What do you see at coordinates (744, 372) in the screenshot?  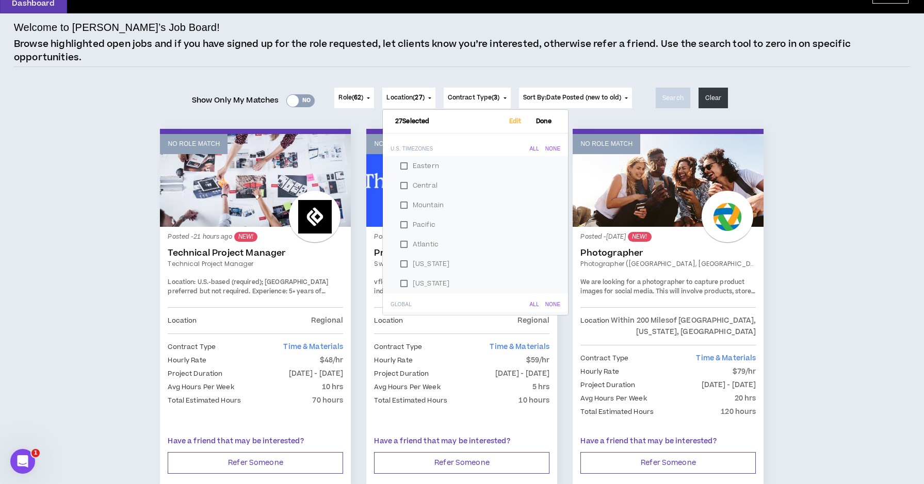 I see `p: $79/hr` at bounding box center [744, 372].